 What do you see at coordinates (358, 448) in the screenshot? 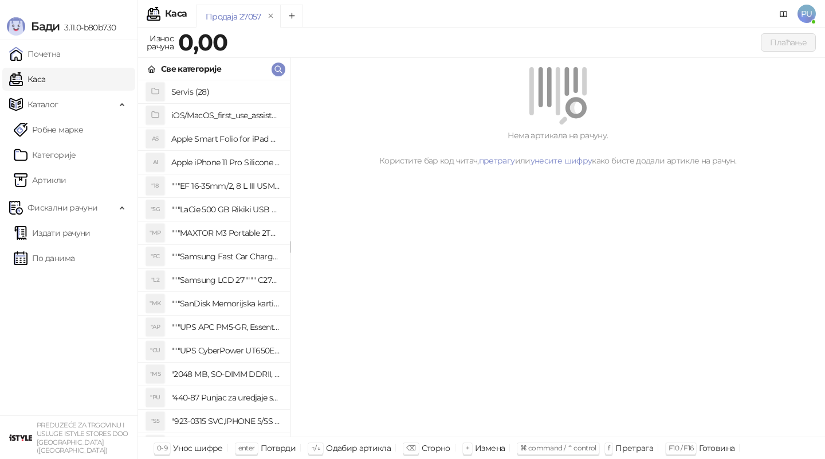
I see `div: Одабир артикла` at bounding box center [358, 448].